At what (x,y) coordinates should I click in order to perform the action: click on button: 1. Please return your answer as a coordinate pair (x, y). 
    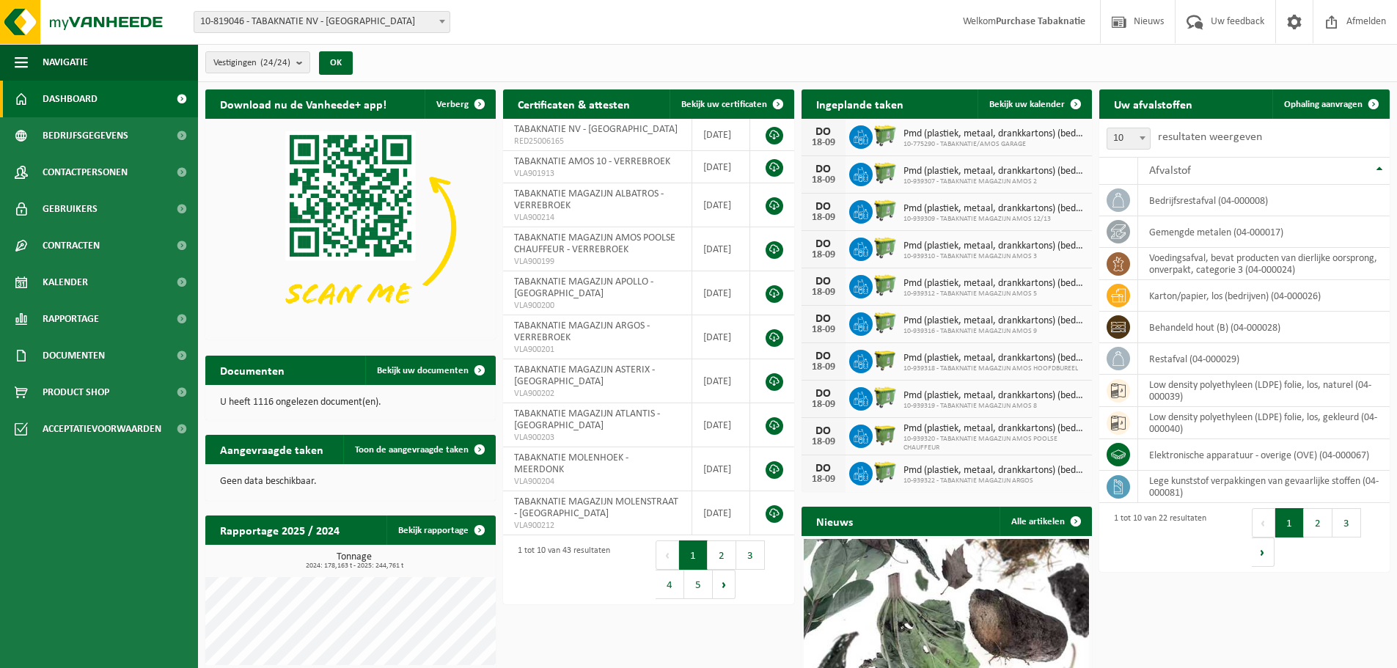
    Looking at the image, I should click on (693, 555).